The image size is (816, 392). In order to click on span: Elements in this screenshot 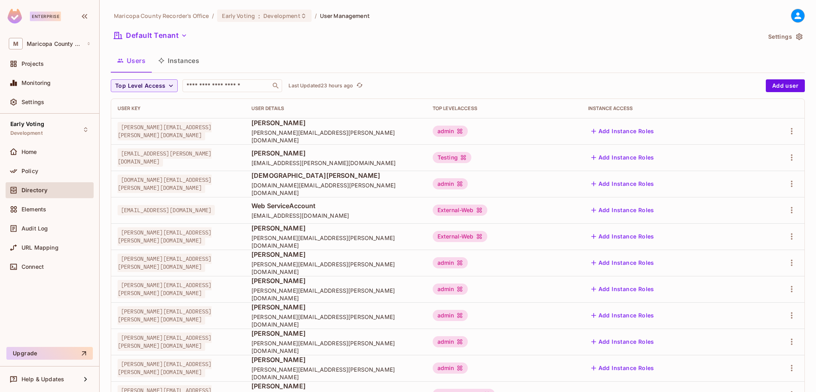, I will do `click(34, 209)`.